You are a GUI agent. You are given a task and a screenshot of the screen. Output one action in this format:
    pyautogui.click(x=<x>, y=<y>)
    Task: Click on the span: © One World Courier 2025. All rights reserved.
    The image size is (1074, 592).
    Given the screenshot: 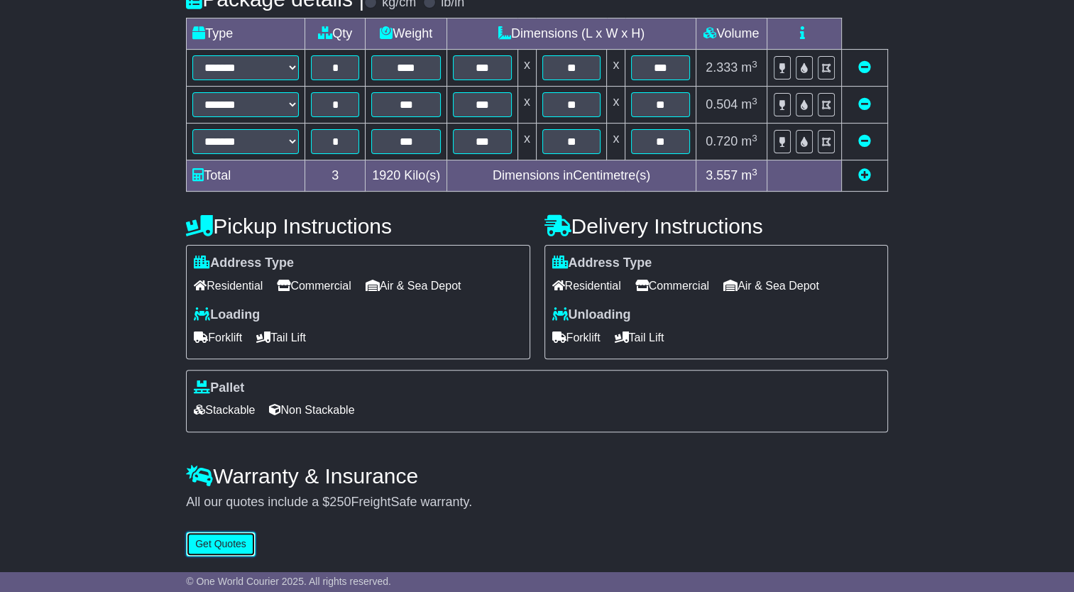 What is the action you would take?
    pyautogui.click(x=288, y=582)
    